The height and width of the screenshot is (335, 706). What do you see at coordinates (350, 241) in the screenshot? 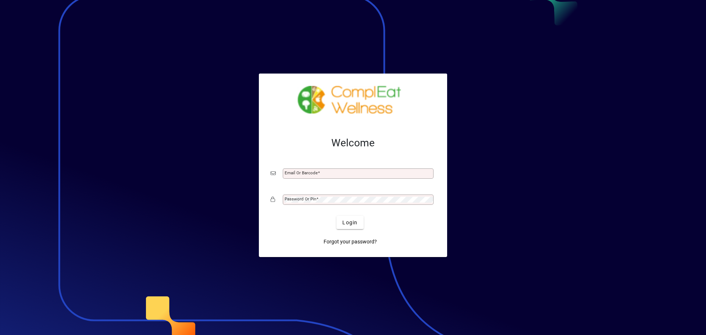
I see `span: Forgot your password?` at bounding box center [350, 241].